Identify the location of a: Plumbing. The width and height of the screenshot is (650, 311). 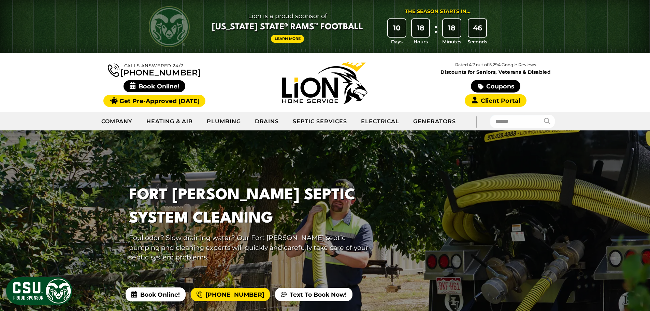
(224, 121).